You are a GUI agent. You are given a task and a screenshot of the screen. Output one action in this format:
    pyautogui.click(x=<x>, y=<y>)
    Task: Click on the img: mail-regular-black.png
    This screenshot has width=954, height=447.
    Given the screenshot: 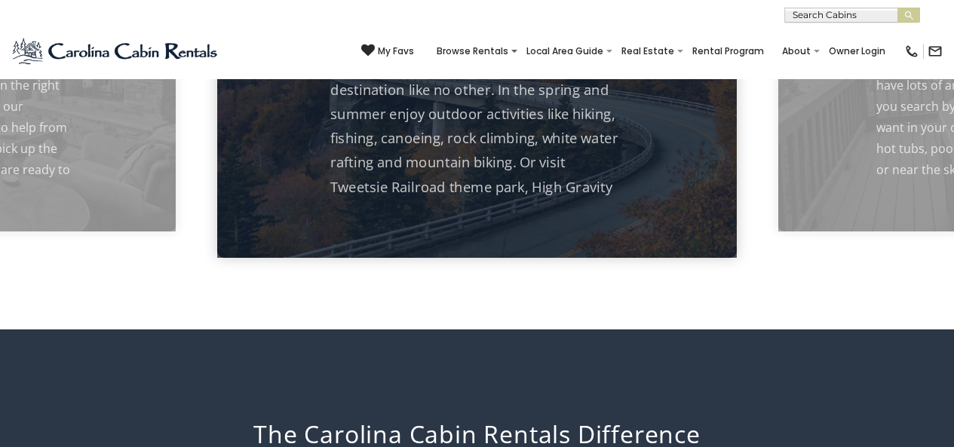 What is the action you would take?
    pyautogui.click(x=935, y=51)
    